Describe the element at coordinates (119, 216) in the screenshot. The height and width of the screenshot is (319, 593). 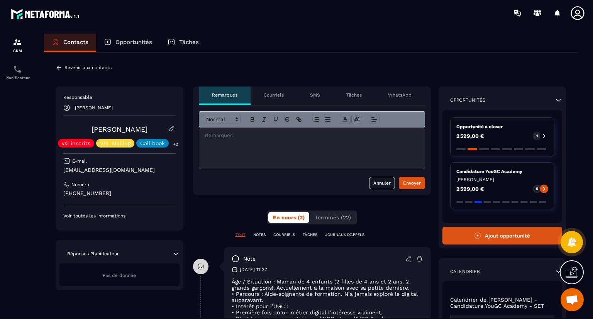
I see `p: Voir toutes les informations` at that location.